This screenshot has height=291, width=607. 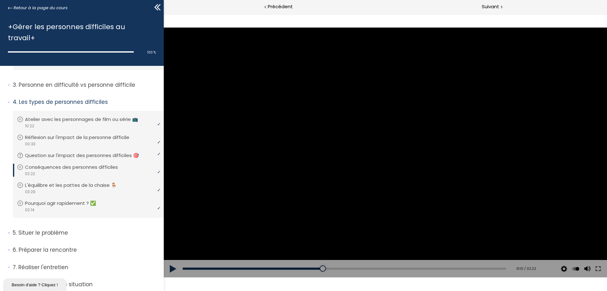 What do you see at coordinates (15, 232) in the screenshot?
I see `span: 5.` at bounding box center [15, 232].